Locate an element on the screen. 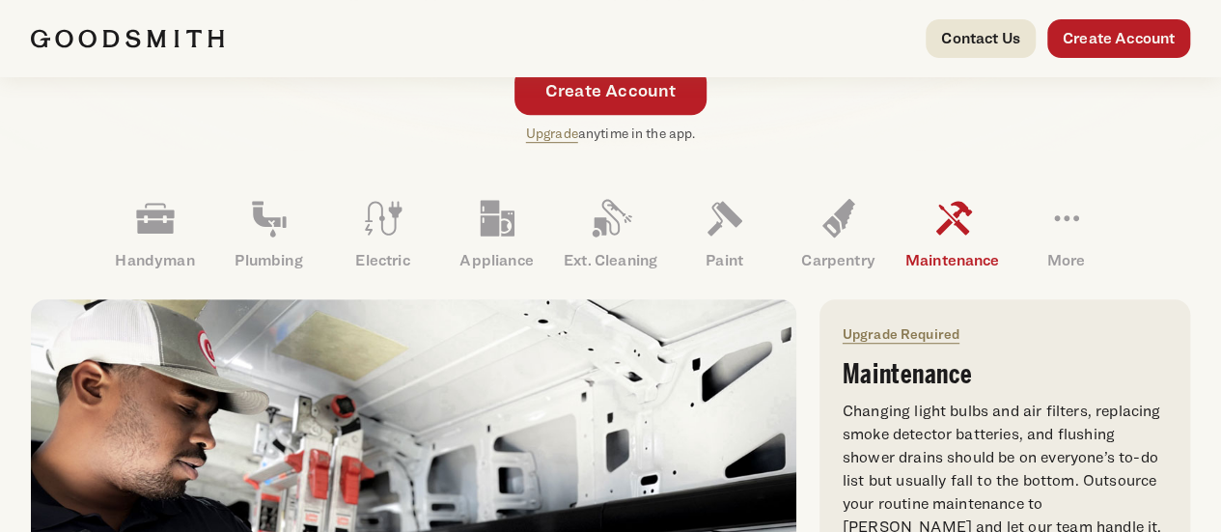 The width and height of the screenshot is (1221, 532). p: Ext. Cleaning is located at coordinates (611, 261).